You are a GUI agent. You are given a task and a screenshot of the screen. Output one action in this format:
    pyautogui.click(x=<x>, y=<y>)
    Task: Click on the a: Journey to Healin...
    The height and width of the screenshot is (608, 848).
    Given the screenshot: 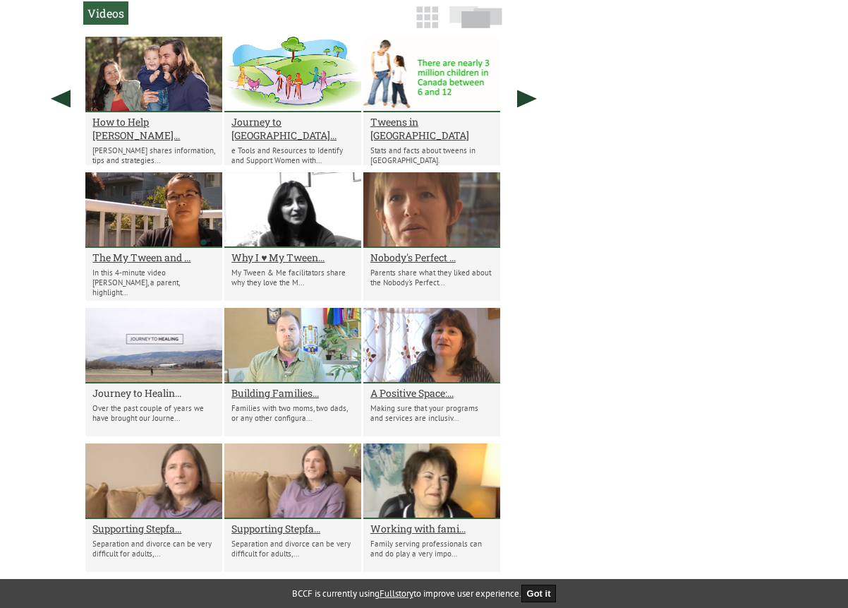 What is the action you would take?
    pyautogui.click(x=154, y=392)
    